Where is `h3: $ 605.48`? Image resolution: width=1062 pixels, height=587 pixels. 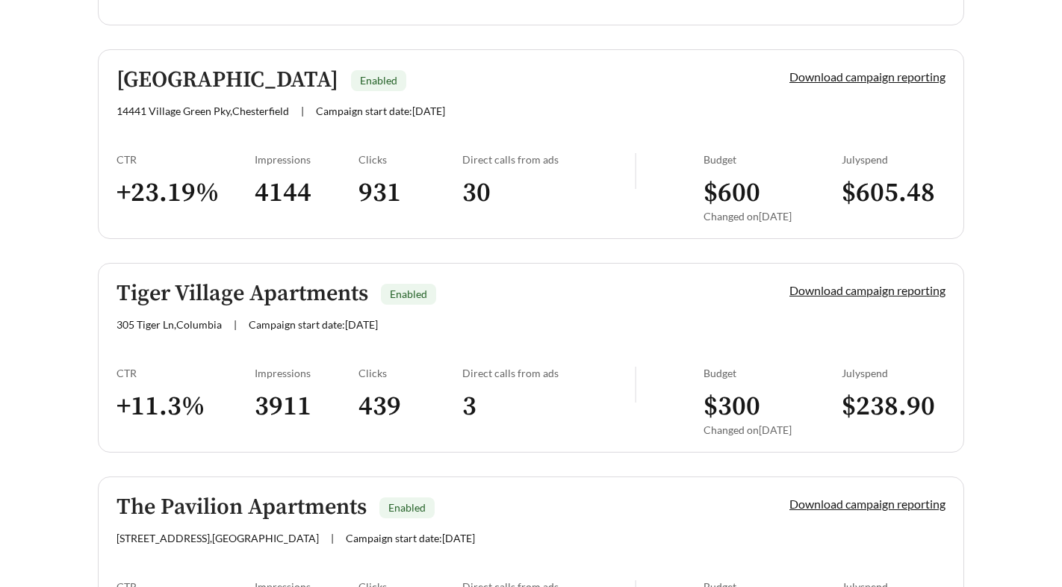
h3: $ 605.48 is located at coordinates (893, 193).